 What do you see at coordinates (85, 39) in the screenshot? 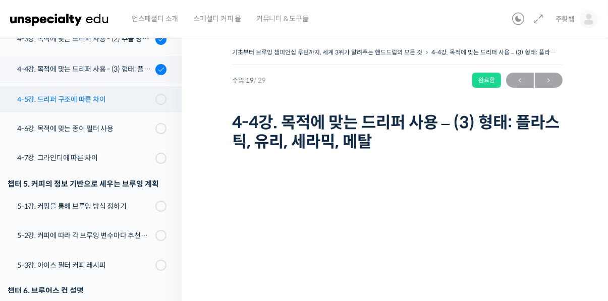
I see `div: 4-3강. 목적에 맞는 드리퍼 사용 - (2) 추출 방식: 침출식, 투과식` at bounding box center [85, 39].